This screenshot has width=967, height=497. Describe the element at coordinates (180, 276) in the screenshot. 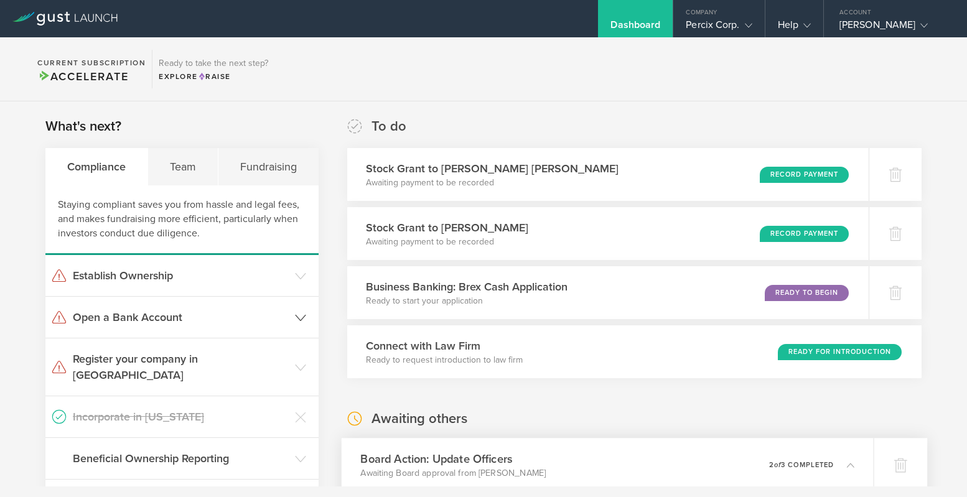

I see `h3: Establish Ownership` at that location.